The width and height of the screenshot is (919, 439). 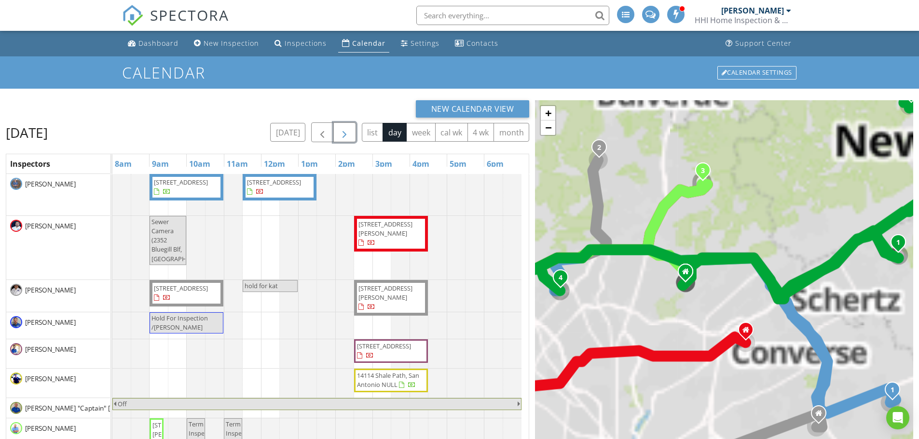 What do you see at coordinates (460, 72) in the screenshot?
I see `h1: Calendar` at bounding box center [460, 72].